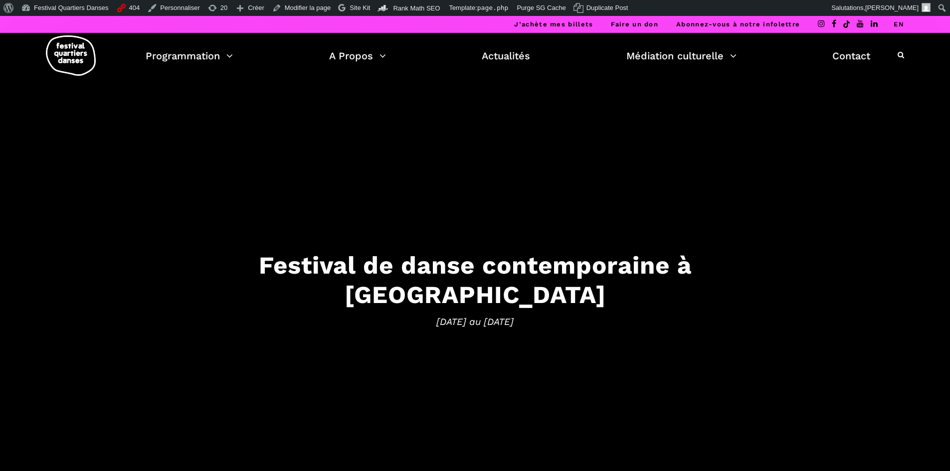 Image resolution: width=950 pixels, height=471 pixels. What do you see at coordinates (493, 7) in the screenshot?
I see `span: page.php` at bounding box center [493, 7].